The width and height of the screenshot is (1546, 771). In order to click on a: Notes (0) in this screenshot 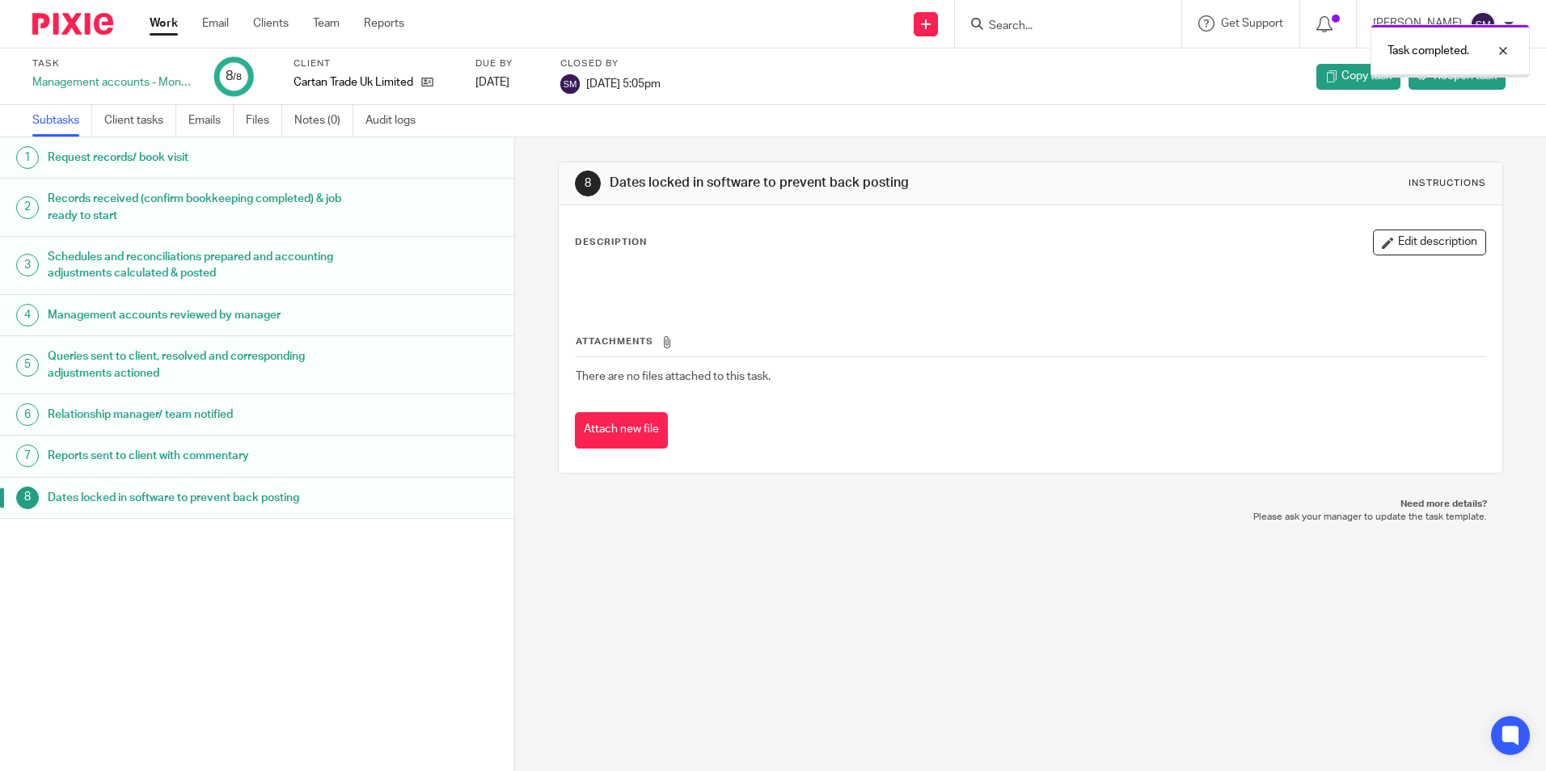, I will do `click(323, 120)`.